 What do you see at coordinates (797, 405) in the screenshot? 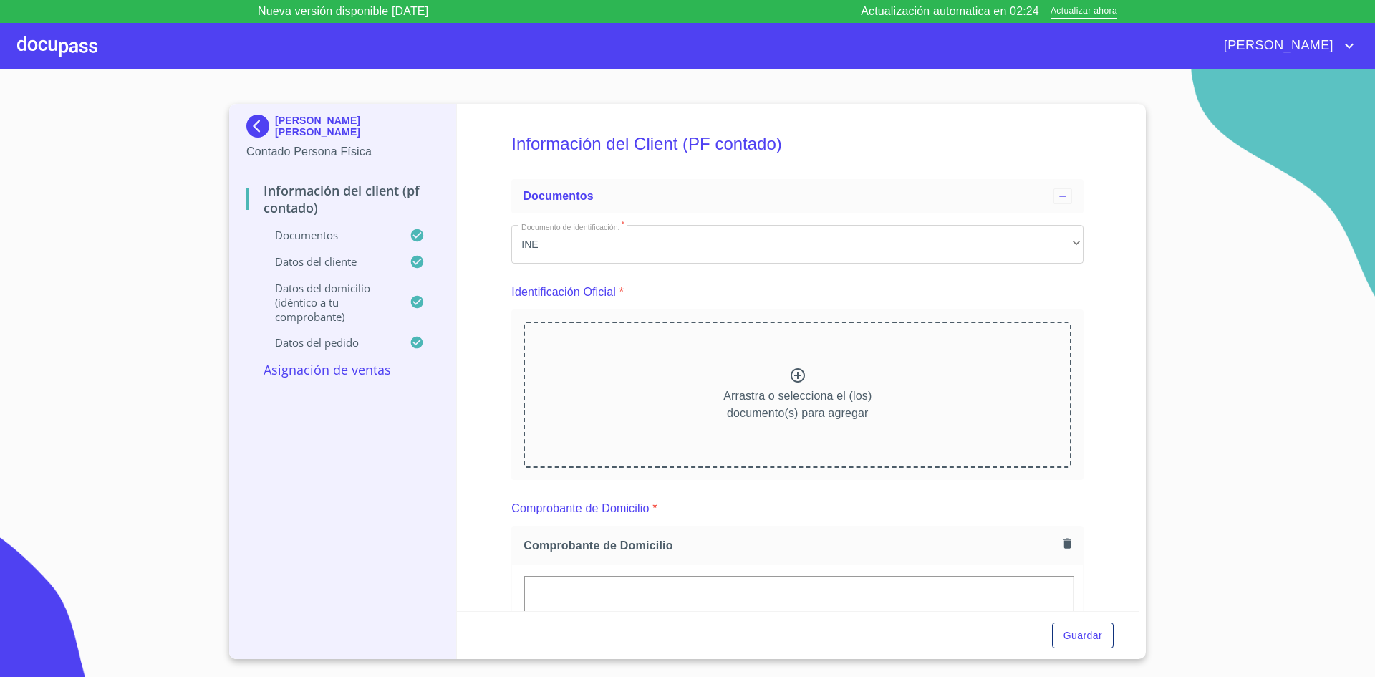
I see `p: Arrastra o selecciona el (los) documento(s) para agregar` at bounding box center [797, 405].